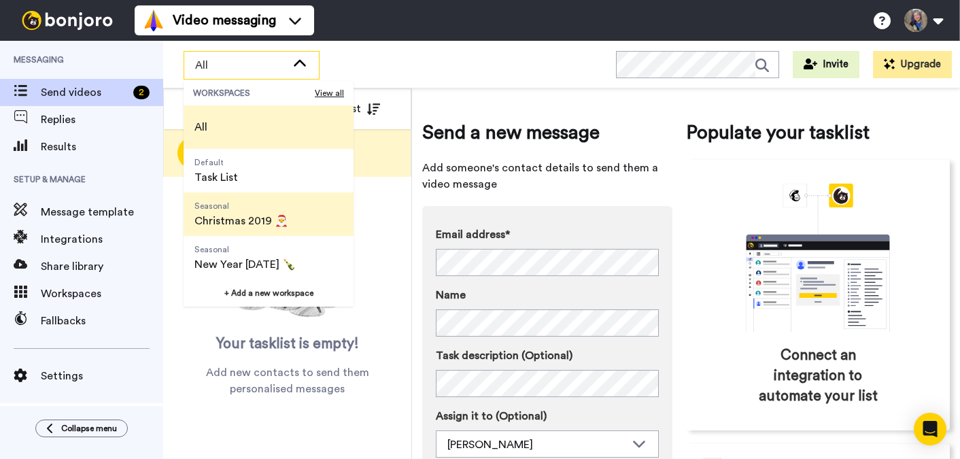  Describe the element at coordinates (102, 147) in the screenshot. I see `span: Results` at that location.